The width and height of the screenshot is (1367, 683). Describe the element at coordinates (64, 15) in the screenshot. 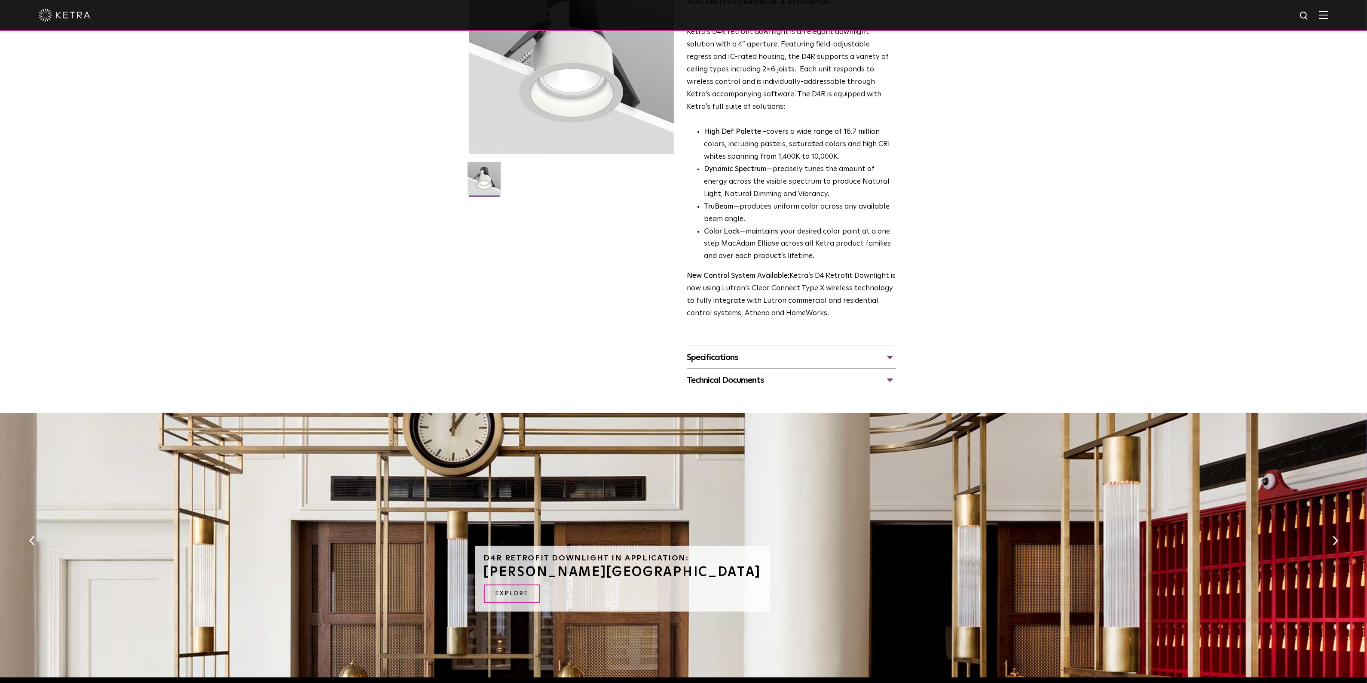

I see `img: ketra-logo-2019-white` at that location.